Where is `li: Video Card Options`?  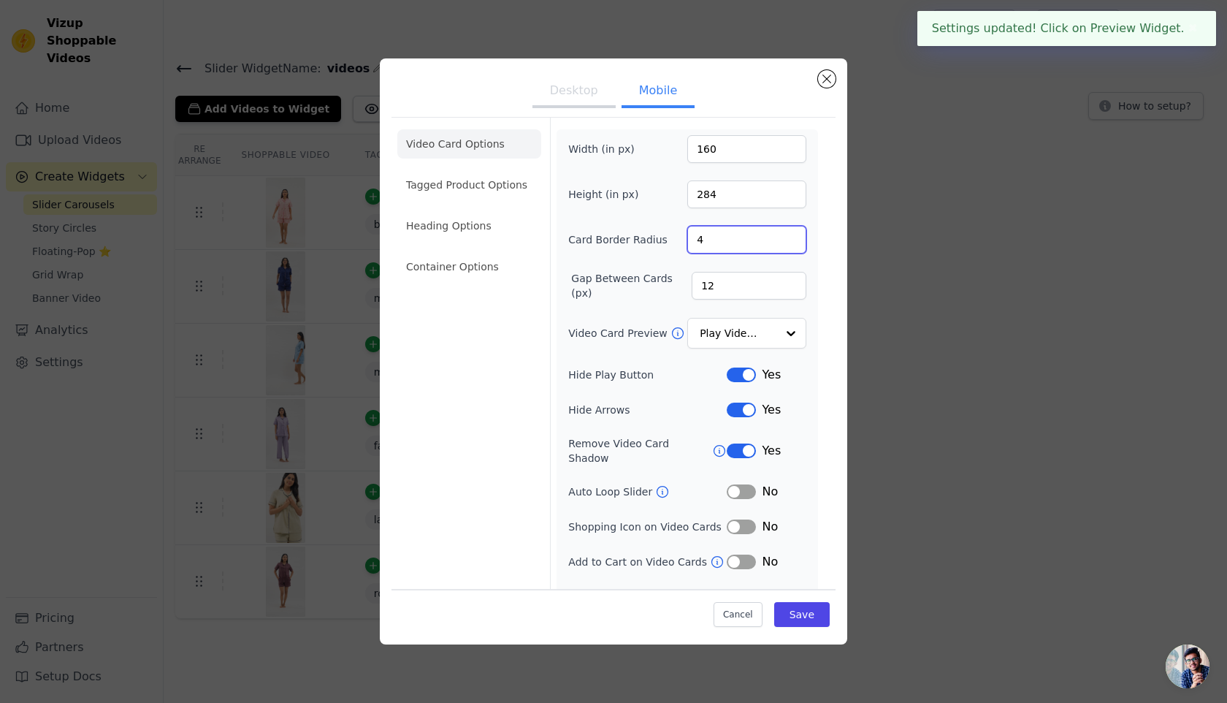
li: Video Card Options is located at coordinates (469, 144).